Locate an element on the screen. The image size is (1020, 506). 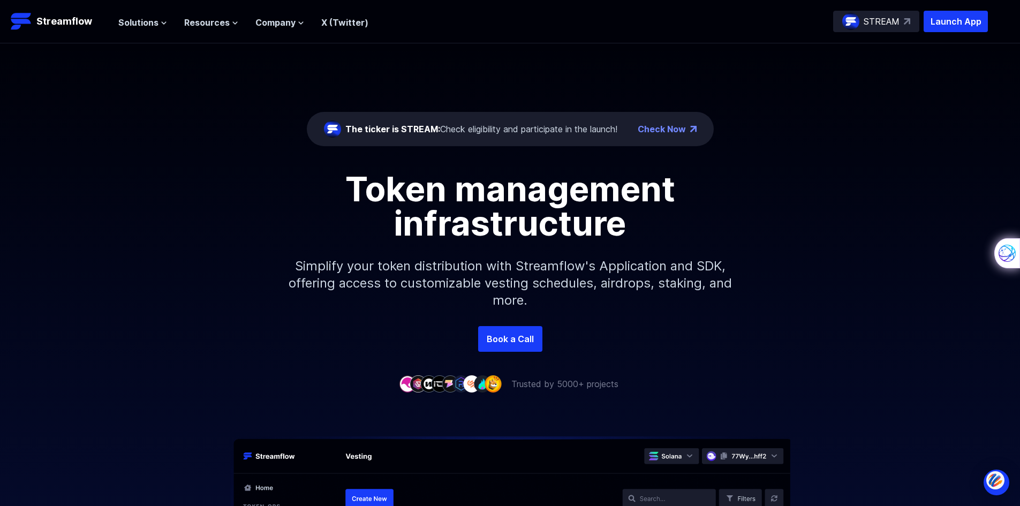
img: company-5 is located at coordinates (450, 383).